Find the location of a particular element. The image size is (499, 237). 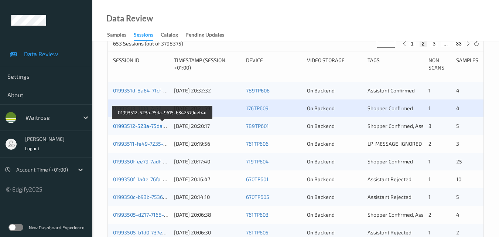

a: 761TP603 is located at coordinates (257, 214).